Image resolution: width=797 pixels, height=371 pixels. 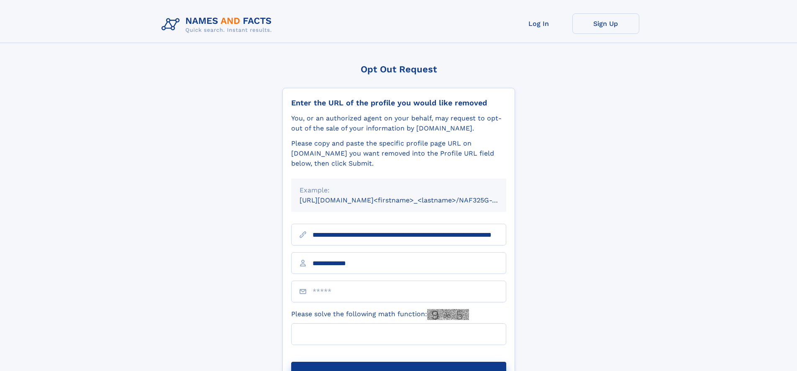 I want to click on img: Logo Names and Facts, so click(x=218, y=25).